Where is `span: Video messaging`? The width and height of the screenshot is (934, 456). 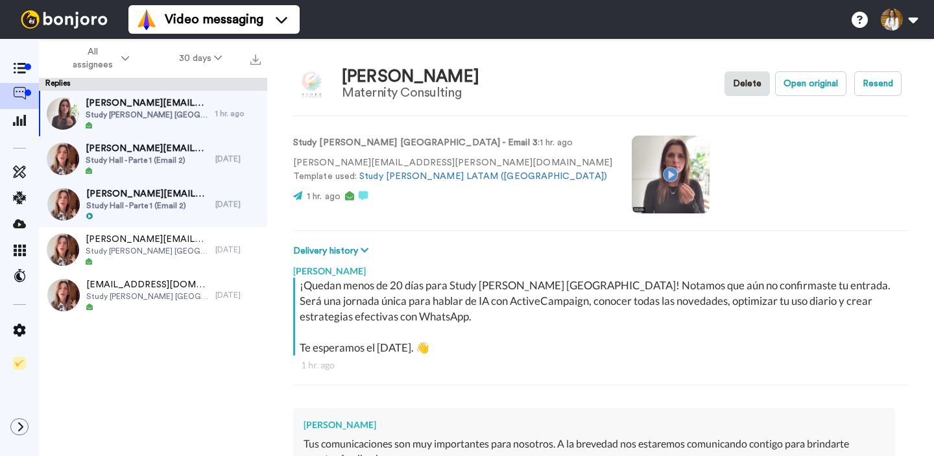 span: Video messaging is located at coordinates (214, 19).